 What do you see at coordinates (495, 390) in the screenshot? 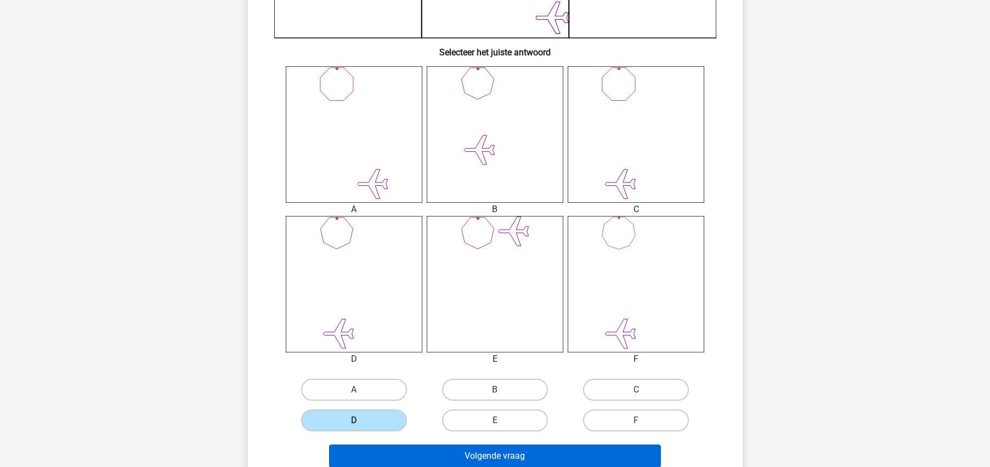
I see `label: B` at bounding box center [495, 390].